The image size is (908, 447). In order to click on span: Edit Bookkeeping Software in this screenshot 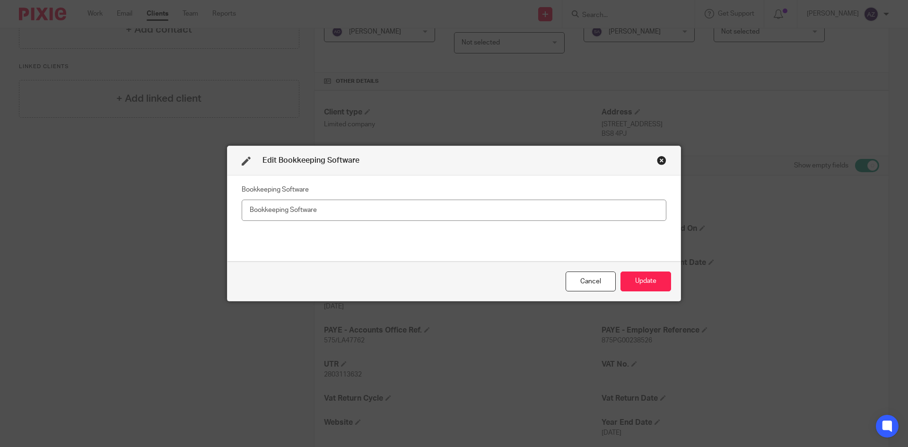, I will do `click(311, 160)`.